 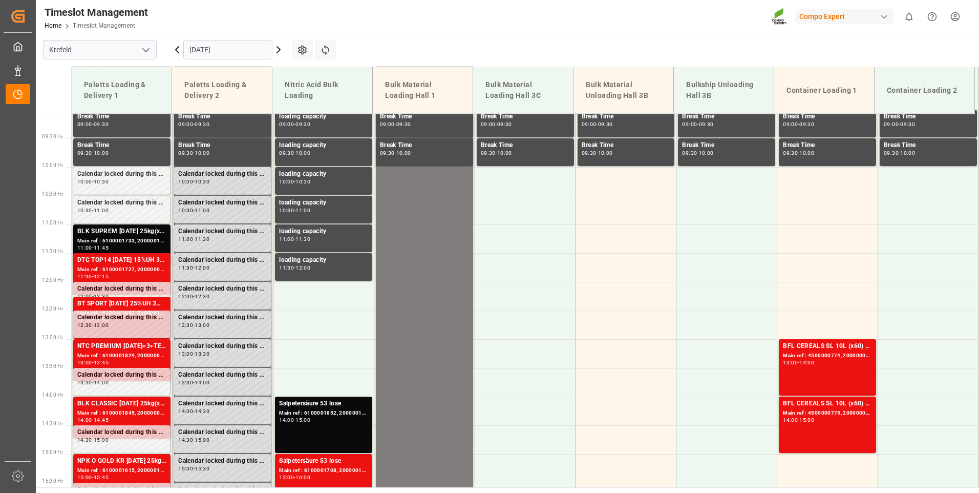 What do you see at coordinates (122, 241) in the screenshot?
I see `div: Main ref : 6100001733, 2000001448` at bounding box center [122, 241].